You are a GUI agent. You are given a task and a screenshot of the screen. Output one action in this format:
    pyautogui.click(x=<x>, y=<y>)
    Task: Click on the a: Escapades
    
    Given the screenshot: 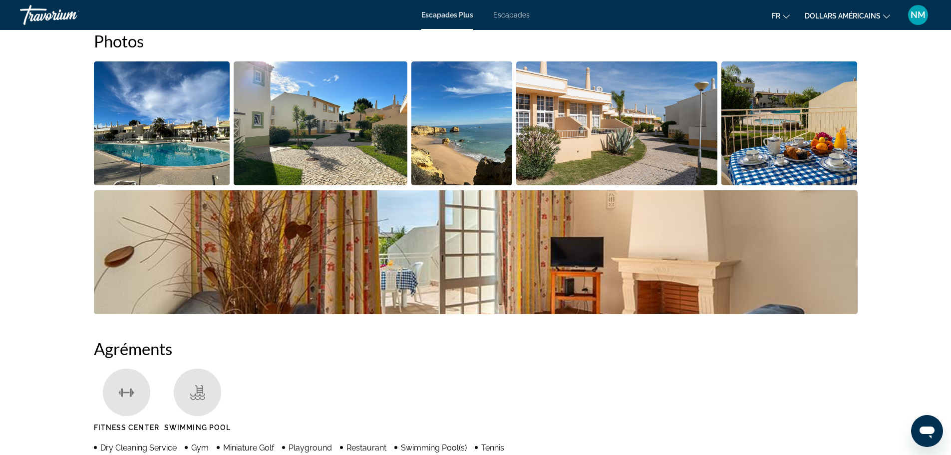 What is the action you would take?
    pyautogui.click(x=511, y=15)
    